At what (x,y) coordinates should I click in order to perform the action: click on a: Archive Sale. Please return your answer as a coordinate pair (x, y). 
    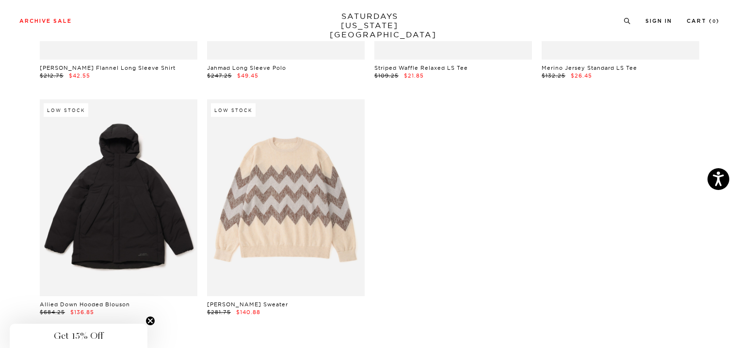
    Looking at the image, I should click on (46, 21).